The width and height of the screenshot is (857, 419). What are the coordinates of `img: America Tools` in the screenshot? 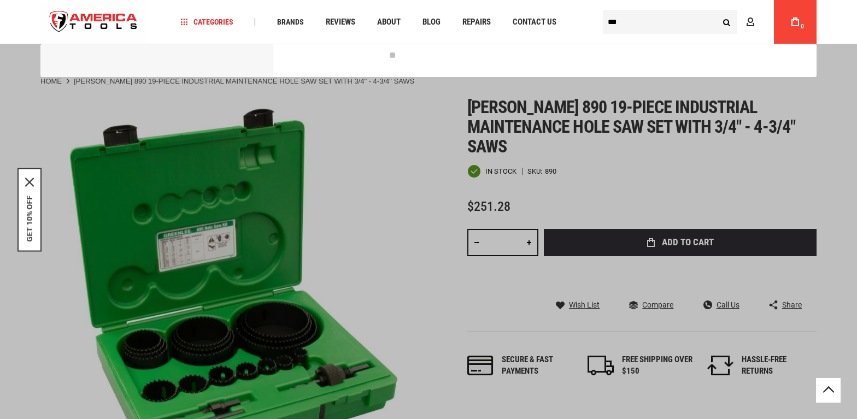 It's located at (93, 22).